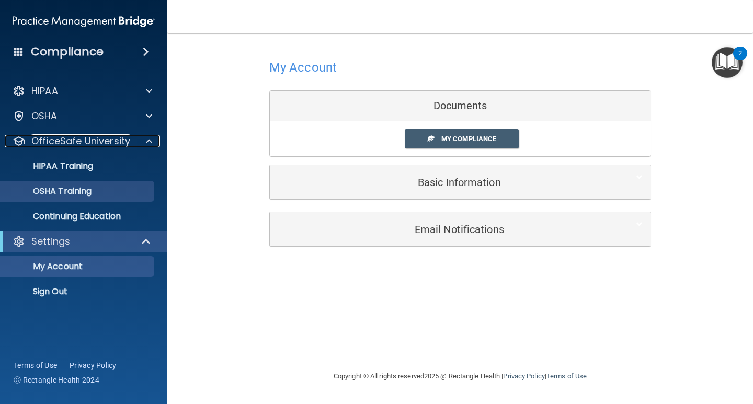 The width and height of the screenshot is (753, 404). I want to click on p: Sign Out, so click(78, 292).